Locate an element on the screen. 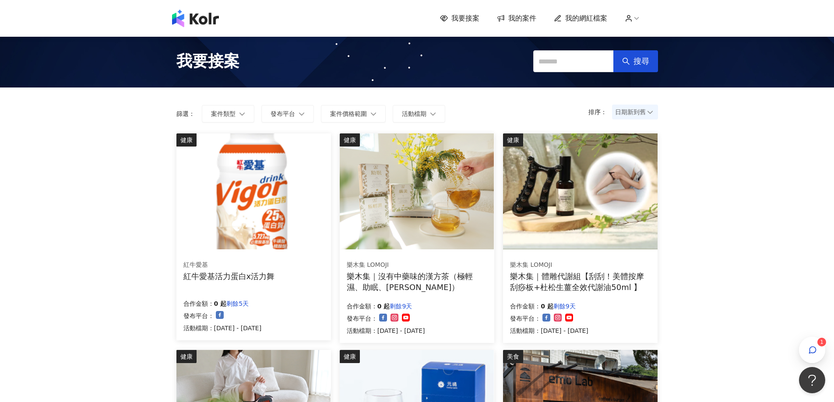 This screenshot has height=402, width=834. img: 活力蛋白配方營養素 is located at coordinates (253, 191).